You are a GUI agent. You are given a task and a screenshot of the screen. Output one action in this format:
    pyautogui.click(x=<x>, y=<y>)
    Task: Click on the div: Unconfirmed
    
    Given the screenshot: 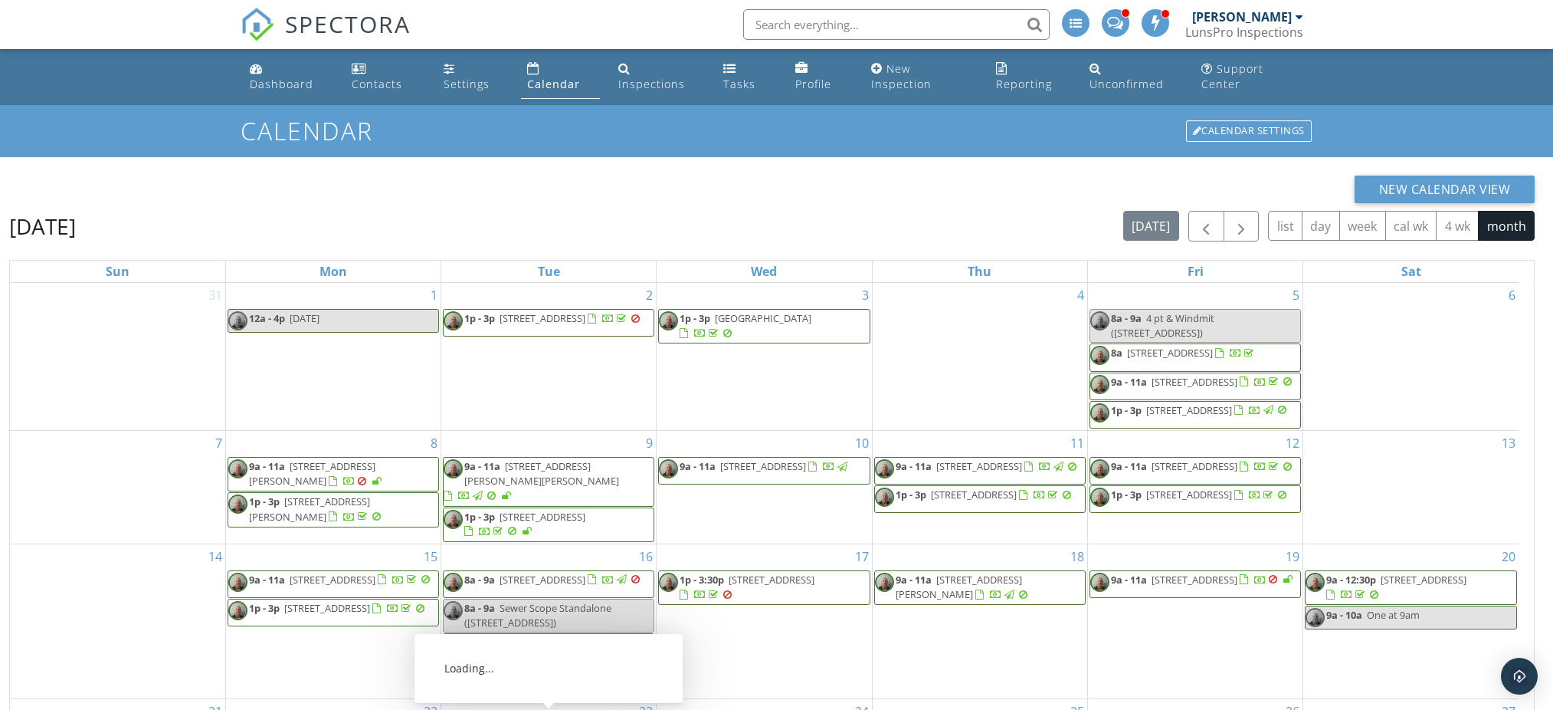 What is the action you would take?
    pyautogui.click(x=1127, y=84)
    